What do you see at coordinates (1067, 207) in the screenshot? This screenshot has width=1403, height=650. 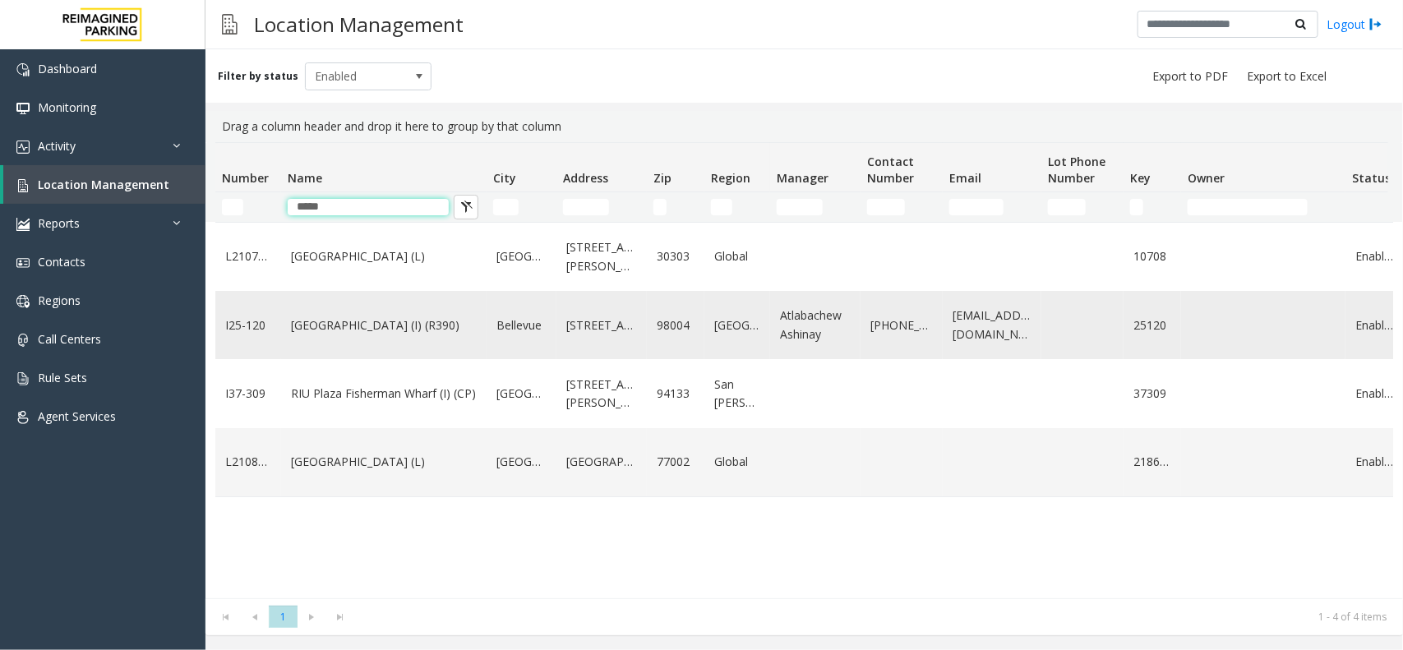 I see `input: Lot Phone Number Filter` at bounding box center [1067, 207].